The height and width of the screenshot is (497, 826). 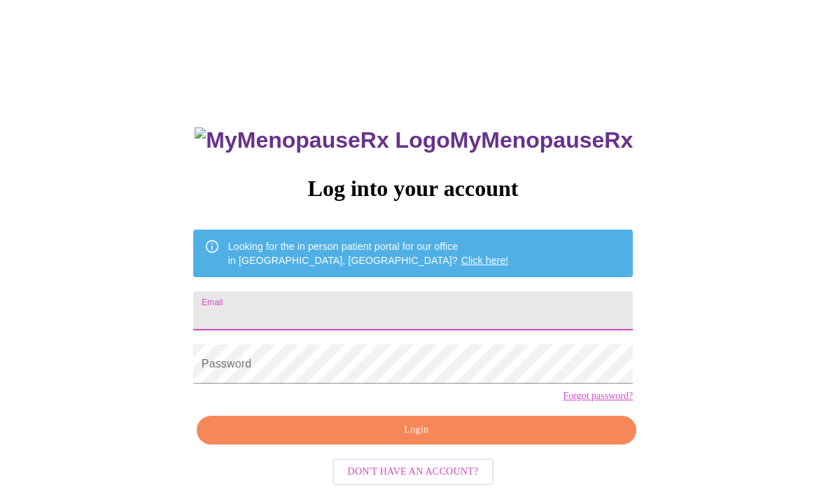 What do you see at coordinates (413, 470) in the screenshot?
I see `a: Don't have an account?` at bounding box center [413, 470].